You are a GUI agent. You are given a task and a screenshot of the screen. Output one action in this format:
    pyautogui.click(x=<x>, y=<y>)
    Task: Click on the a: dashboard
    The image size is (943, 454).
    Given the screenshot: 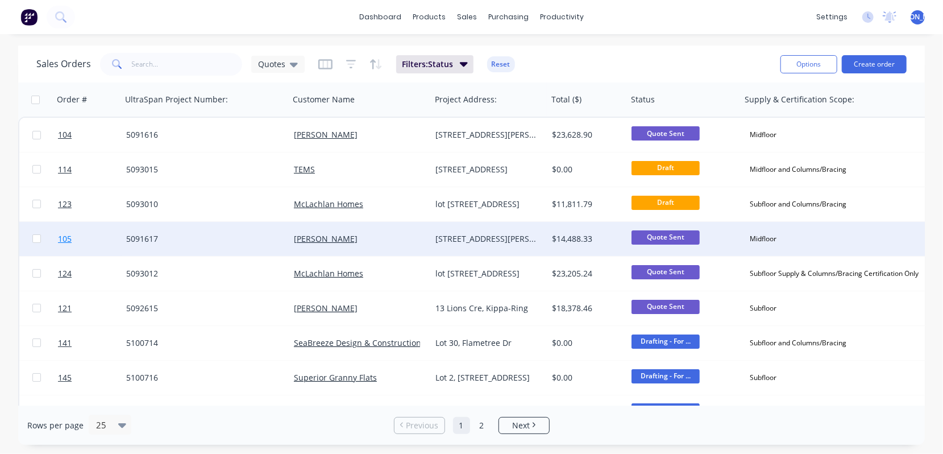 What is the action you would take?
    pyautogui.click(x=380, y=17)
    